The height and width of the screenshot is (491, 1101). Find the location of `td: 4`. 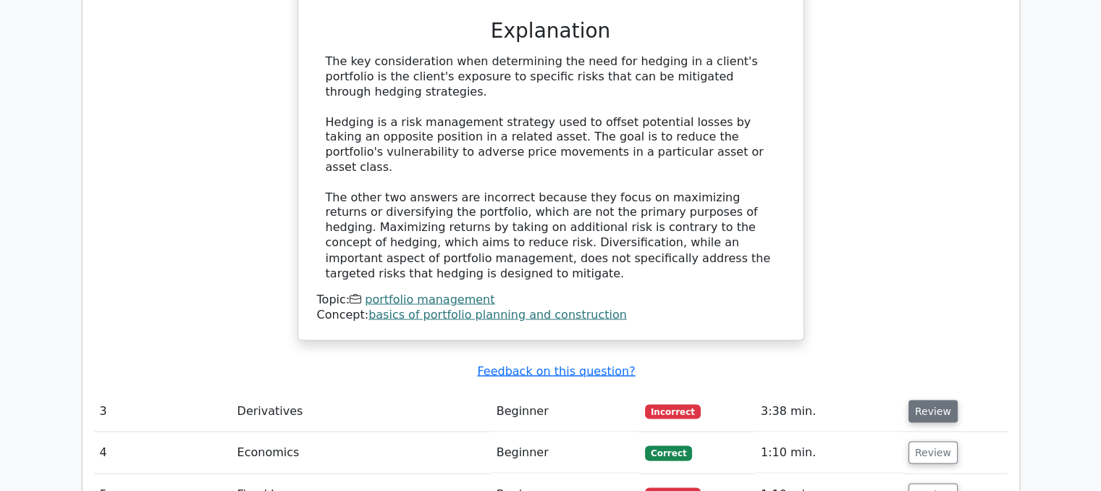

td: 4 is located at coordinates (163, 452).